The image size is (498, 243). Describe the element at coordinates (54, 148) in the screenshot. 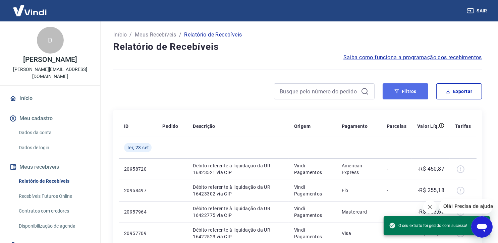

I see `a: Dados de login` at that location.